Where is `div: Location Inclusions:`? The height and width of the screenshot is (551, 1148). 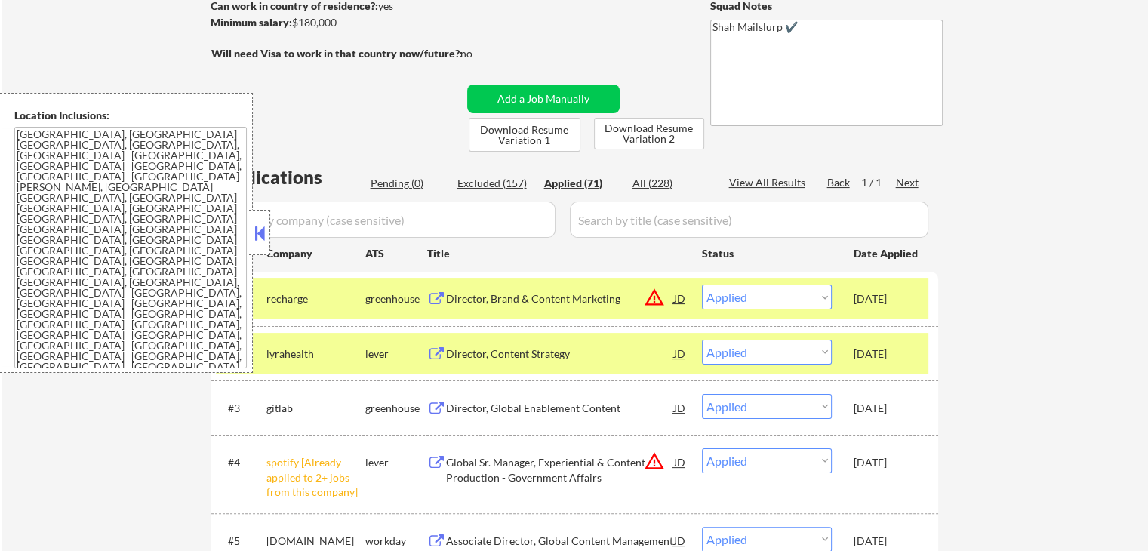
div: Location Inclusions: is located at coordinates (131, 115).